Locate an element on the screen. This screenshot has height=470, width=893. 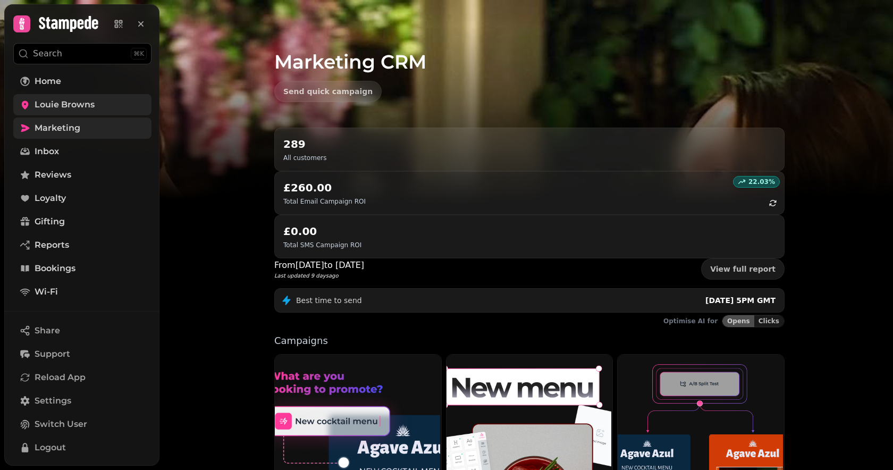
p: Search is located at coordinates (47, 54).